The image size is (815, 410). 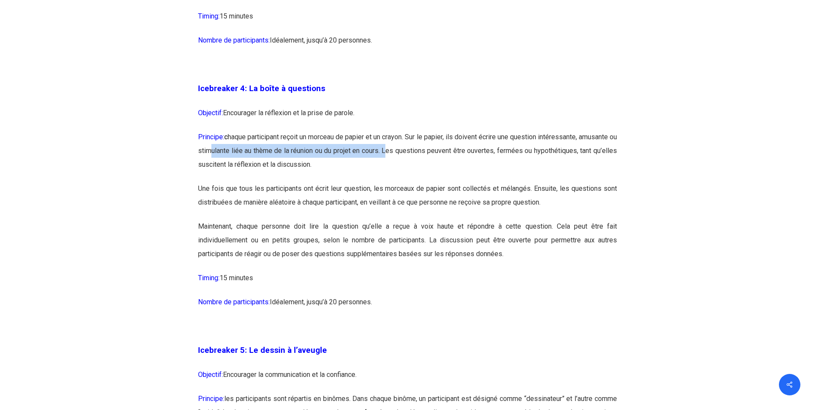 What do you see at coordinates (407, 380) in the screenshot?
I see `p: Encourager la communication et la confiance.` at bounding box center [407, 380].